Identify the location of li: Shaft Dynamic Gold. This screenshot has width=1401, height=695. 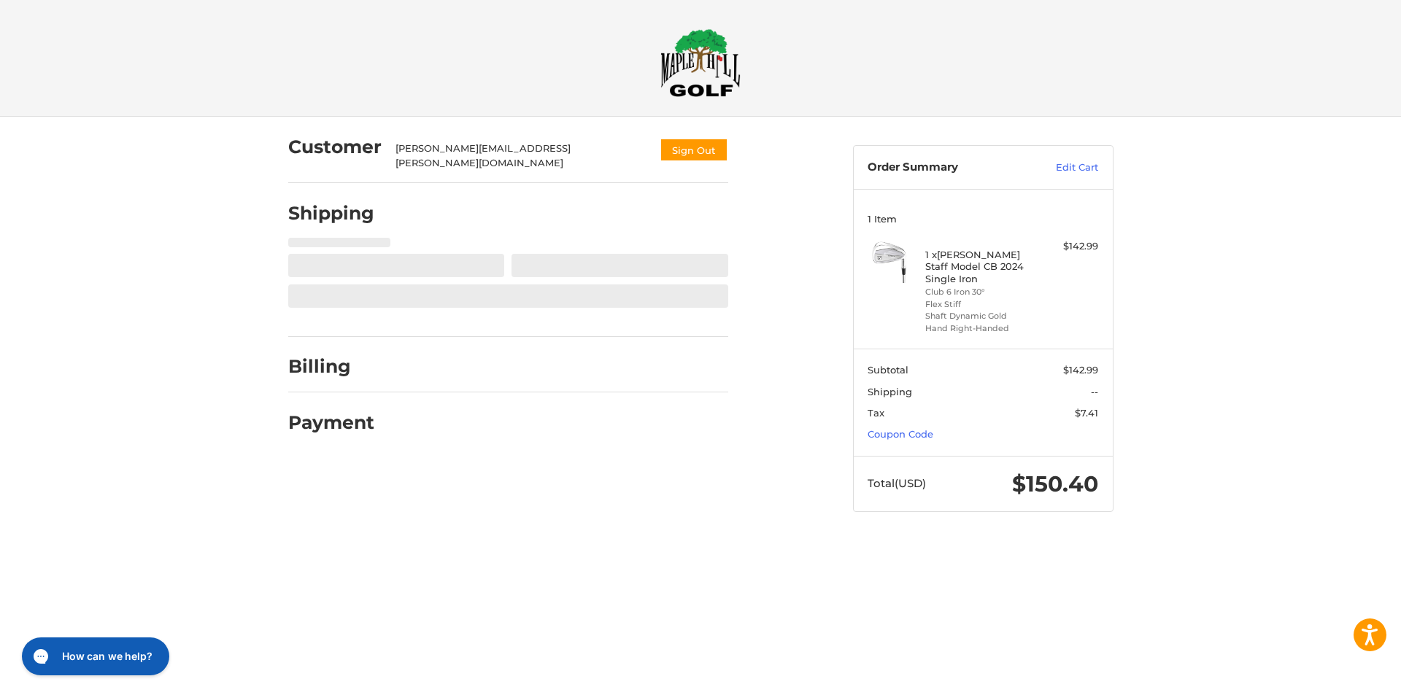
(981, 316).